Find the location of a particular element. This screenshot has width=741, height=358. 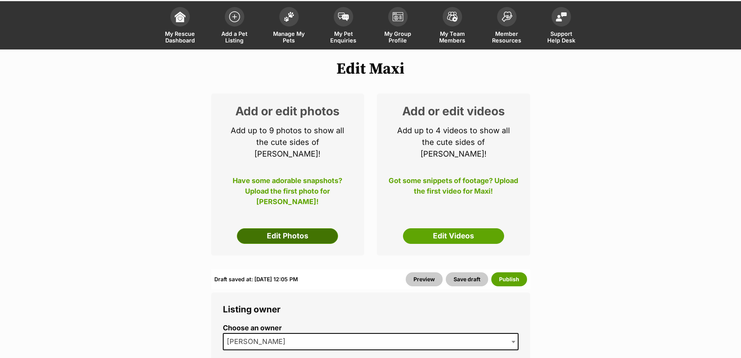

span: My Pet Enquiries is located at coordinates (344, 37).